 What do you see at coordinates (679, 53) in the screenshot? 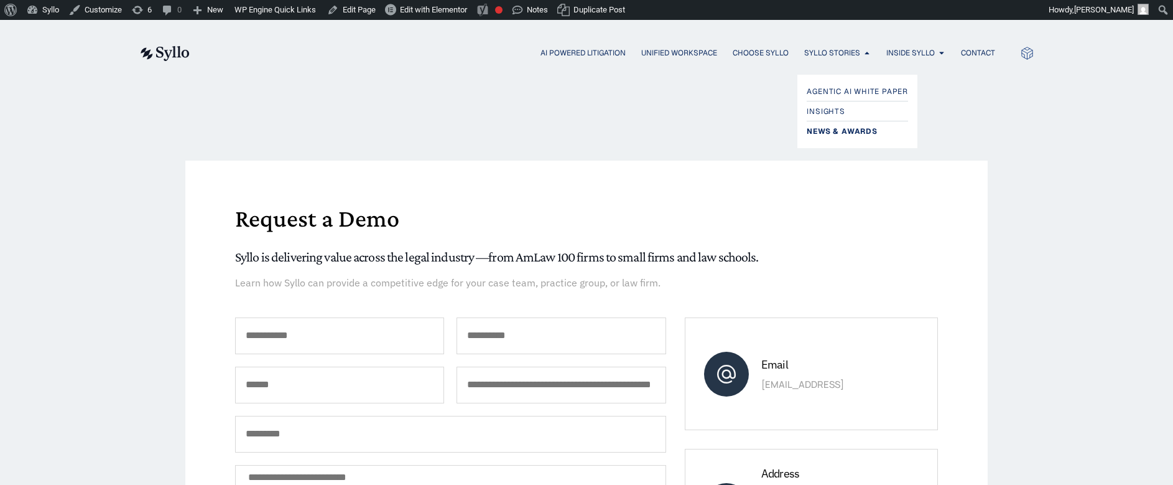
I see `a: Unified Workspace` at bounding box center [679, 53].